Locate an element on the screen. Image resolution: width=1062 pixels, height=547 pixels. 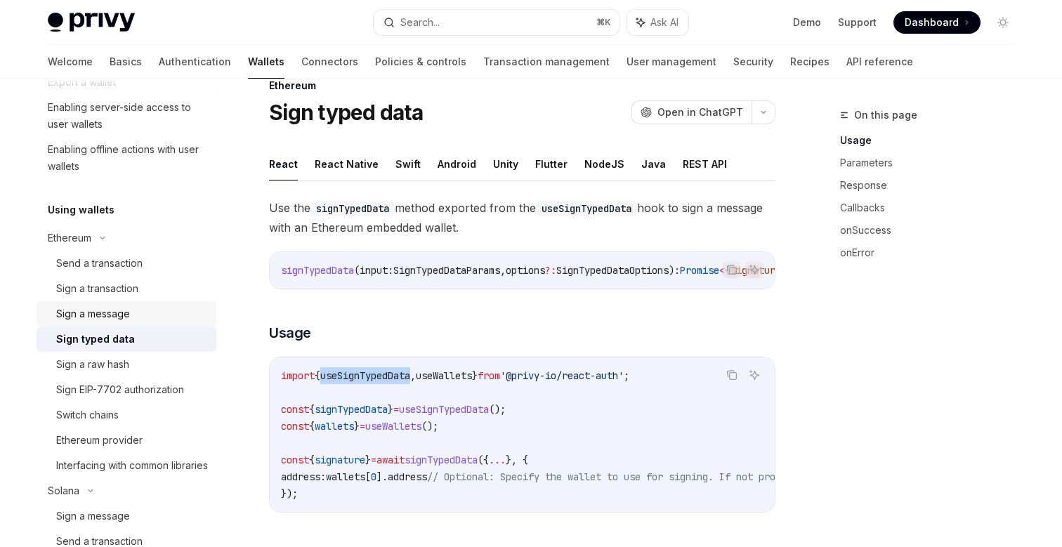
code: useSignTypedData is located at coordinates (586, 209).